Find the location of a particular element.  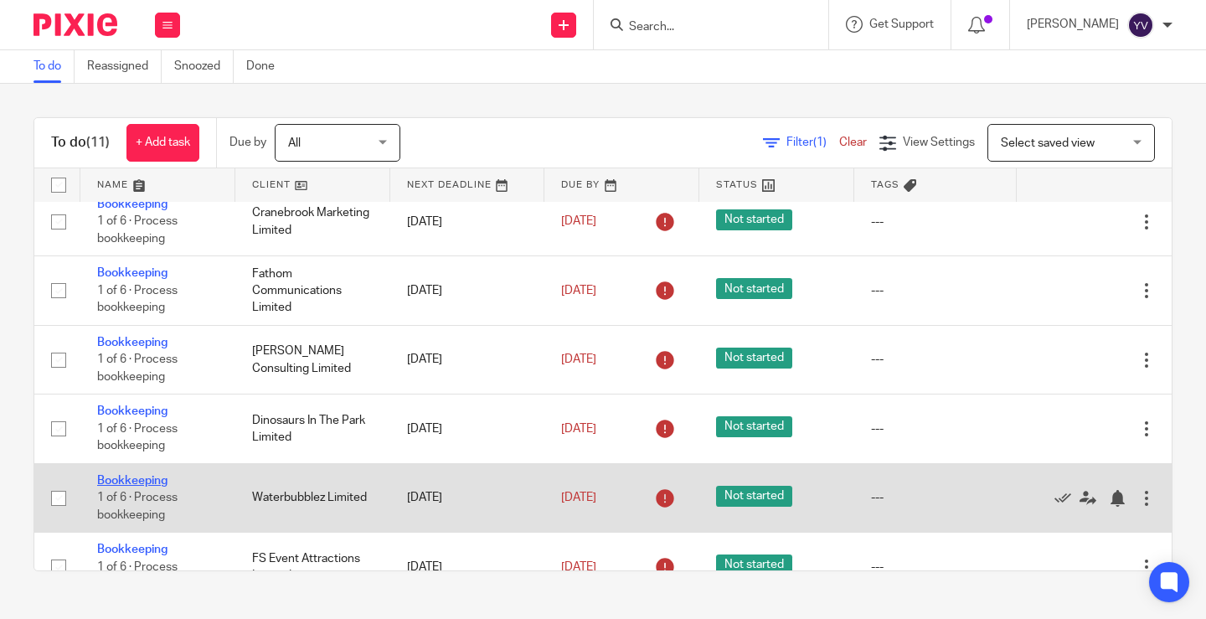

img: svg%3E is located at coordinates (1141, 25).